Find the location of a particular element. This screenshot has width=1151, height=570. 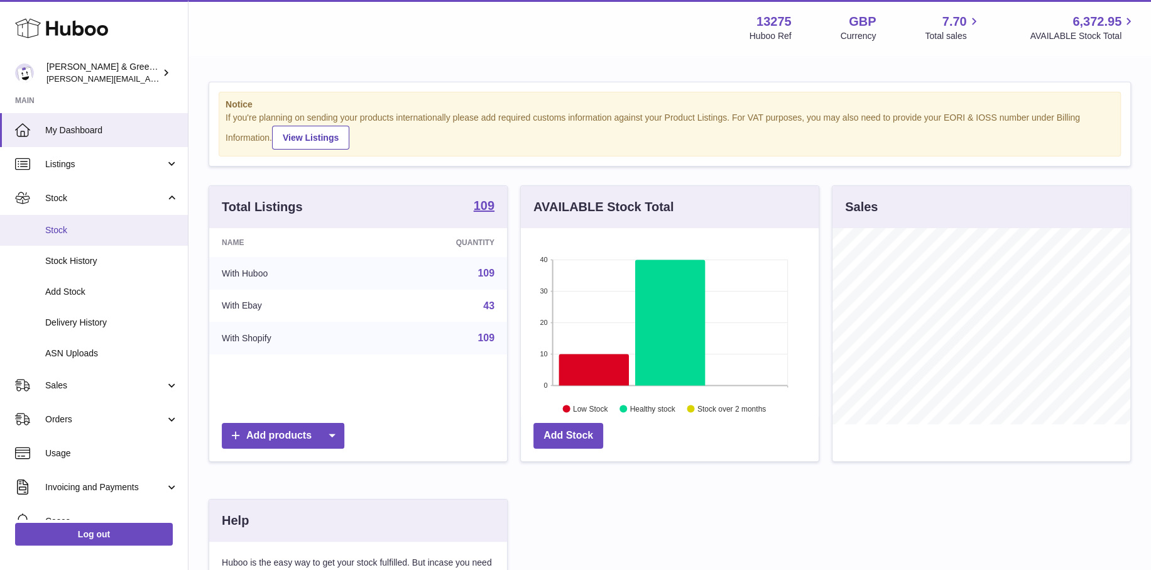

div: Currency is located at coordinates (858, 36).